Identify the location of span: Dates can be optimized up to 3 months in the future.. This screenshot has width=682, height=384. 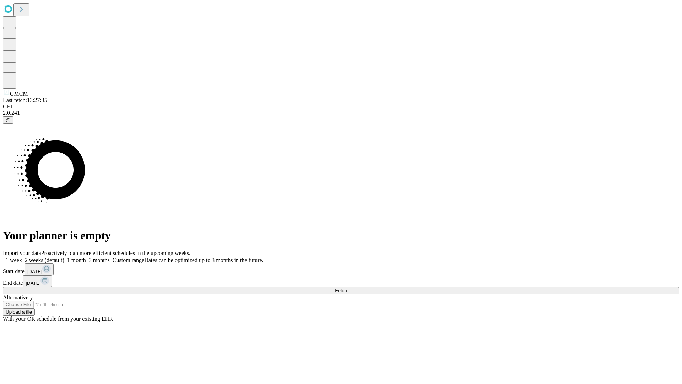
(204, 260).